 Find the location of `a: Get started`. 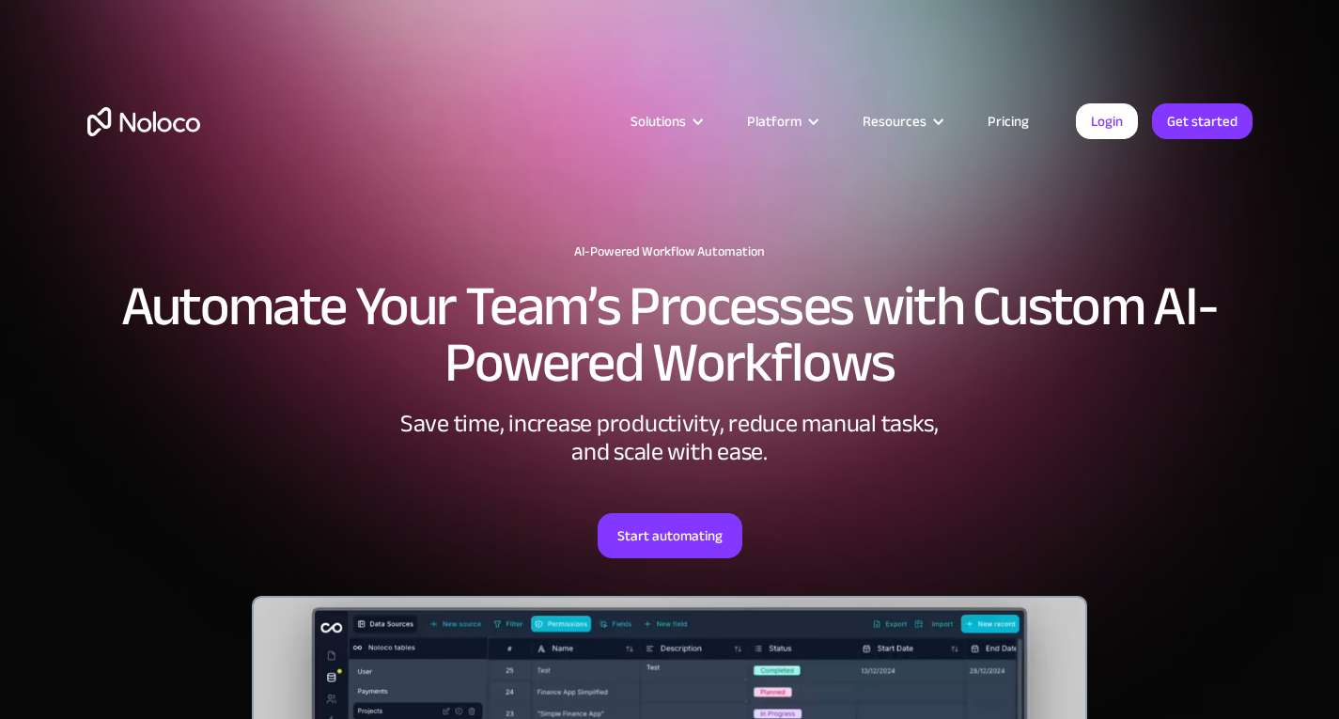

a: Get started is located at coordinates (1202, 121).